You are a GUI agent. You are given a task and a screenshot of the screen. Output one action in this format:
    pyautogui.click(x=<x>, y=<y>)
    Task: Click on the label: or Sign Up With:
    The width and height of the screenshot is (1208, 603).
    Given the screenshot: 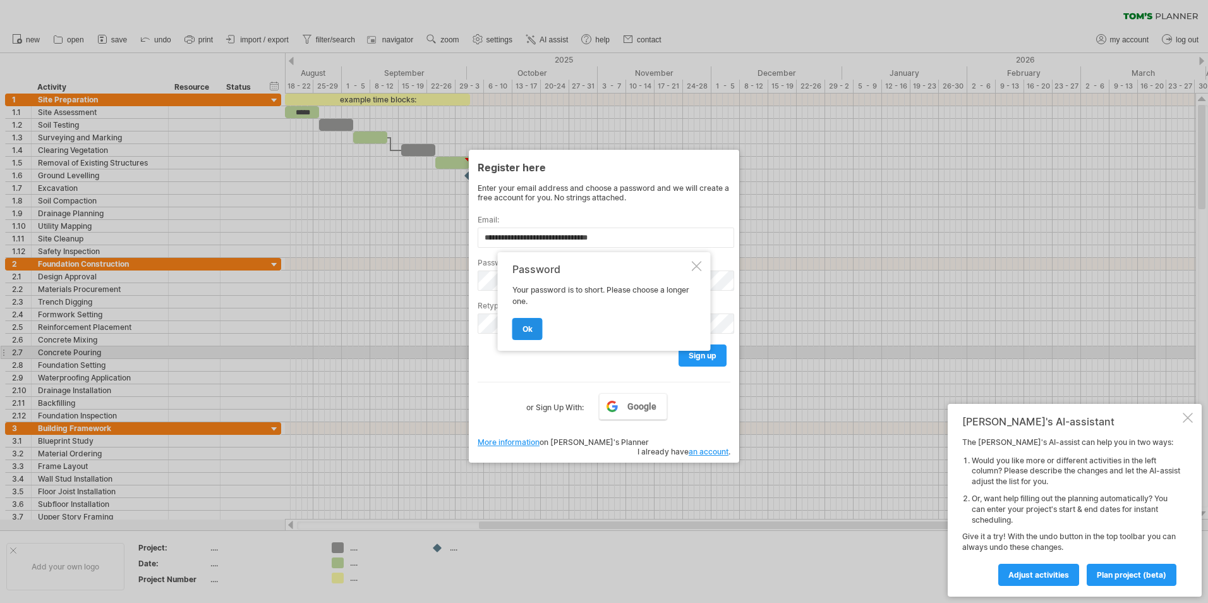 What is the action you would take?
    pyautogui.click(x=555, y=404)
    